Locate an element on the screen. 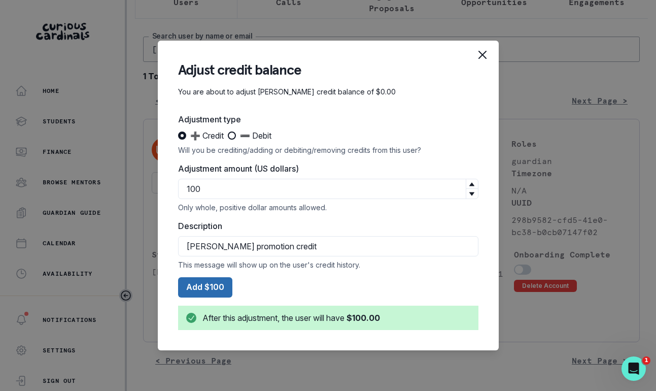 This screenshot has width=656, height=391. button: Close is located at coordinates (482, 55).